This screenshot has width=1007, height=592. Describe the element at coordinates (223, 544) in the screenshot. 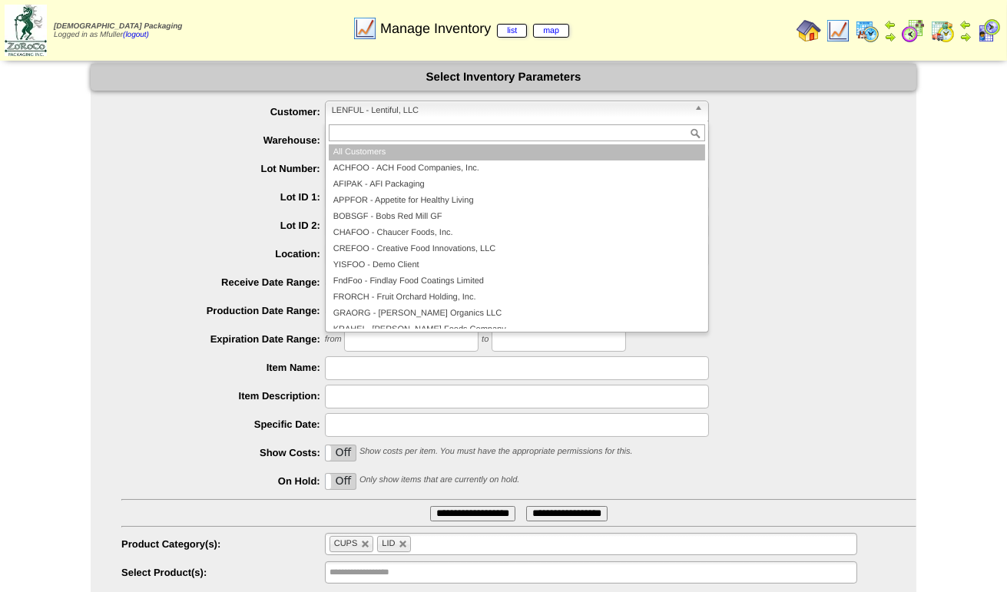

I see `label: Product Category(s):` at that location.